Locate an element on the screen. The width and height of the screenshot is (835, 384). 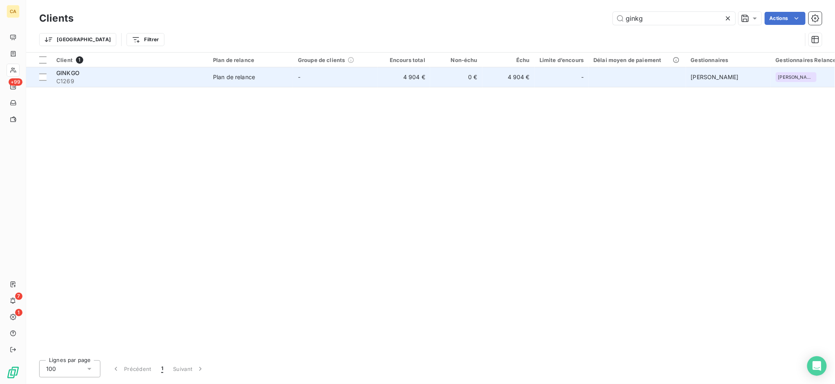
img: Logo LeanPay is located at coordinates (13, 373).